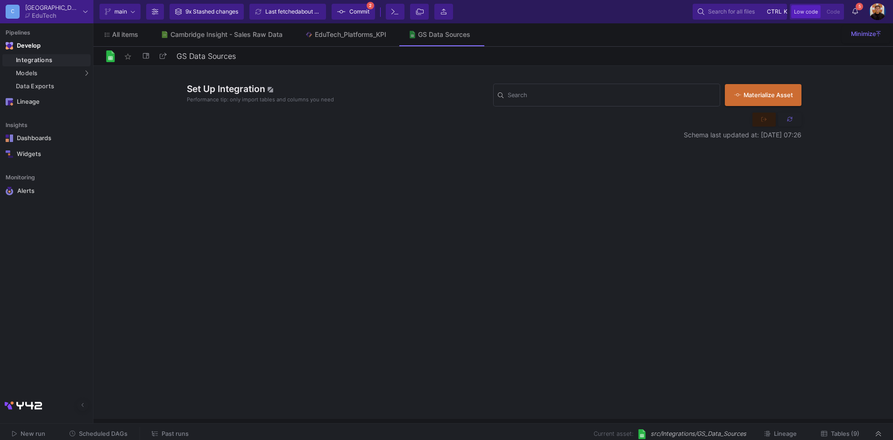 The height and width of the screenshot is (440, 893). Describe the element at coordinates (855, 12) in the screenshot. I see `button: 5` at that location.